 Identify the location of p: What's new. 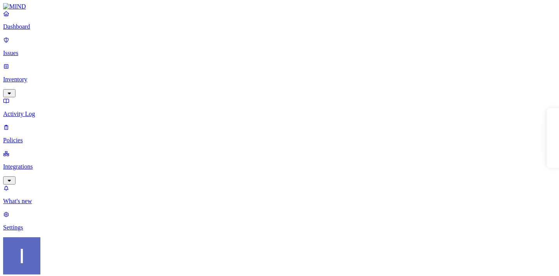
(279, 201).